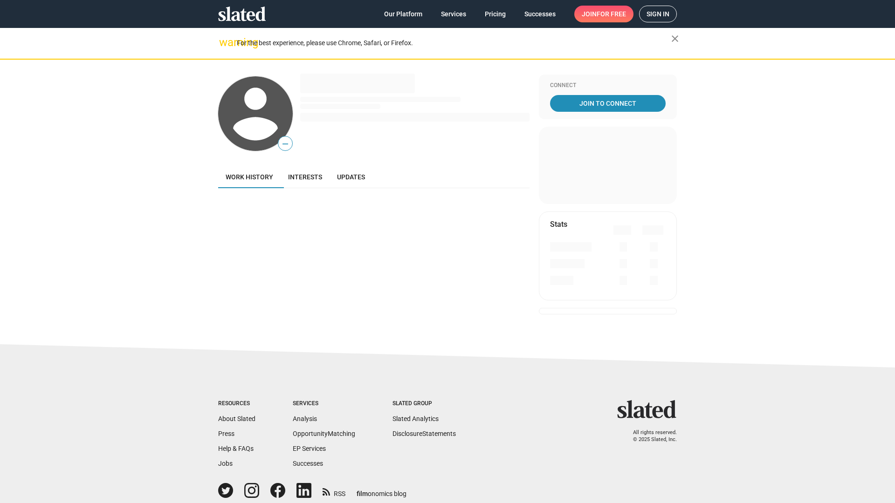 The width and height of the screenshot is (895, 503). What do you see at coordinates (236, 449) in the screenshot?
I see `a: Help & FAQs` at bounding box center [236, 449].